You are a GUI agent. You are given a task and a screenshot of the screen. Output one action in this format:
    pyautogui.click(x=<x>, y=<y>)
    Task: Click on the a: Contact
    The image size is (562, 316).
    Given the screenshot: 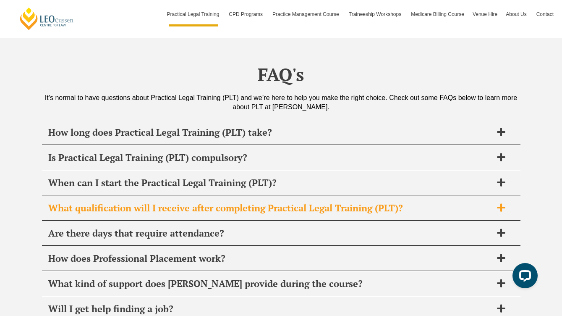 What is the action you would take?
    pyautogui.click(x=545, y=14)
    